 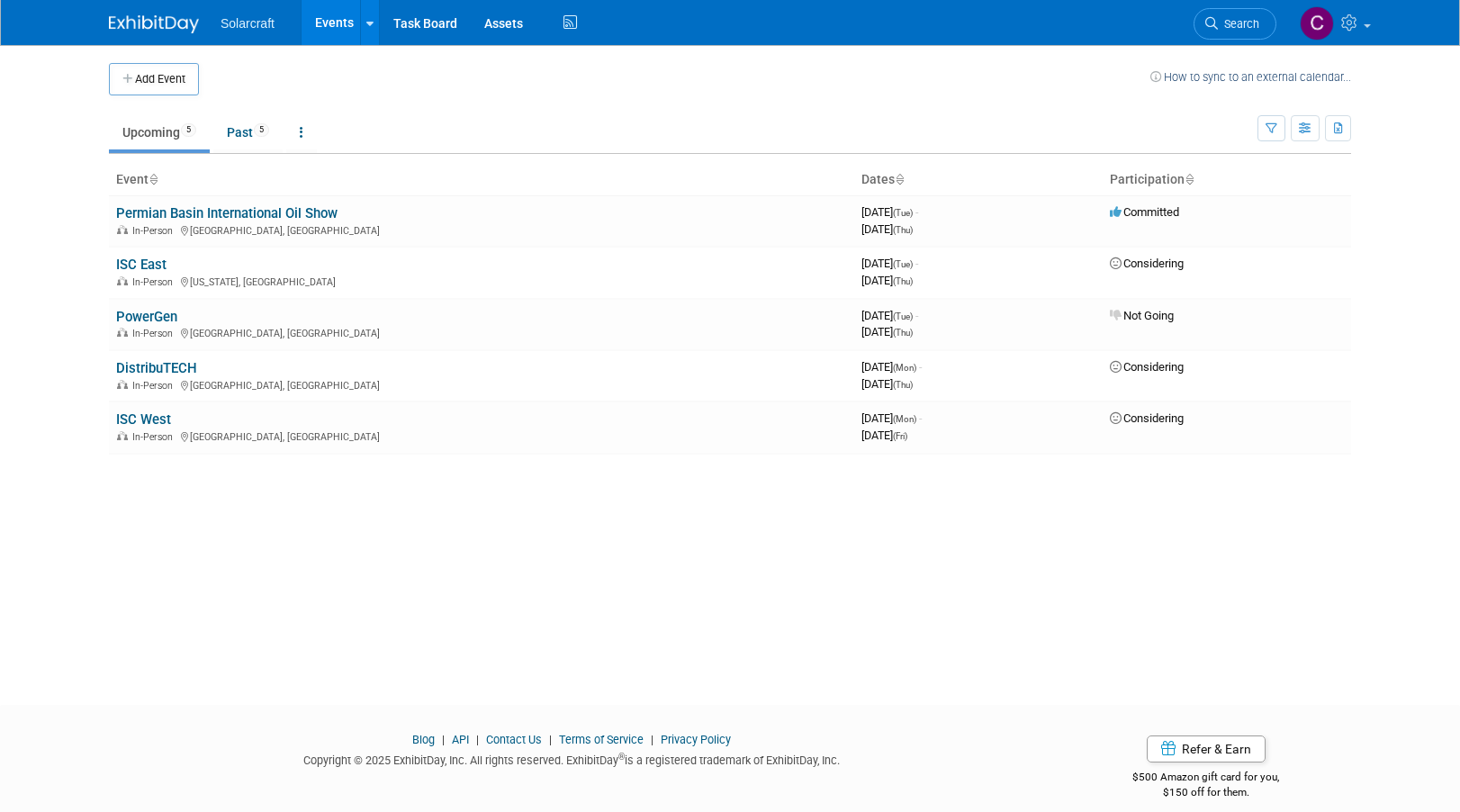 I want to click on th: Dates, so click(x=979, y=180).